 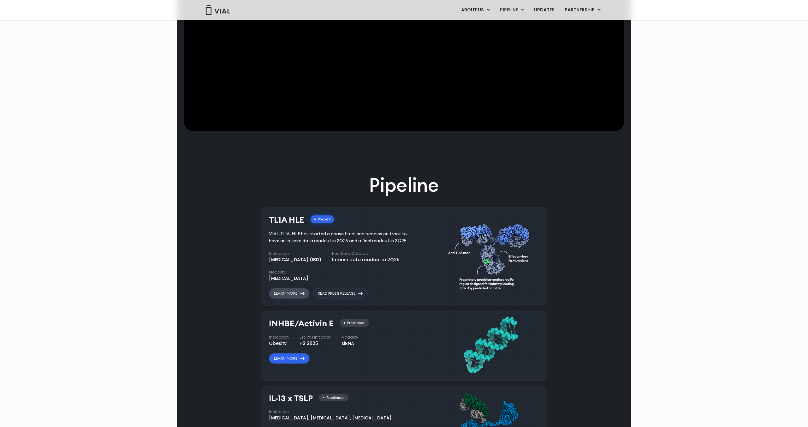 I want to click on div: Phase I, so click(x=322, y=219).